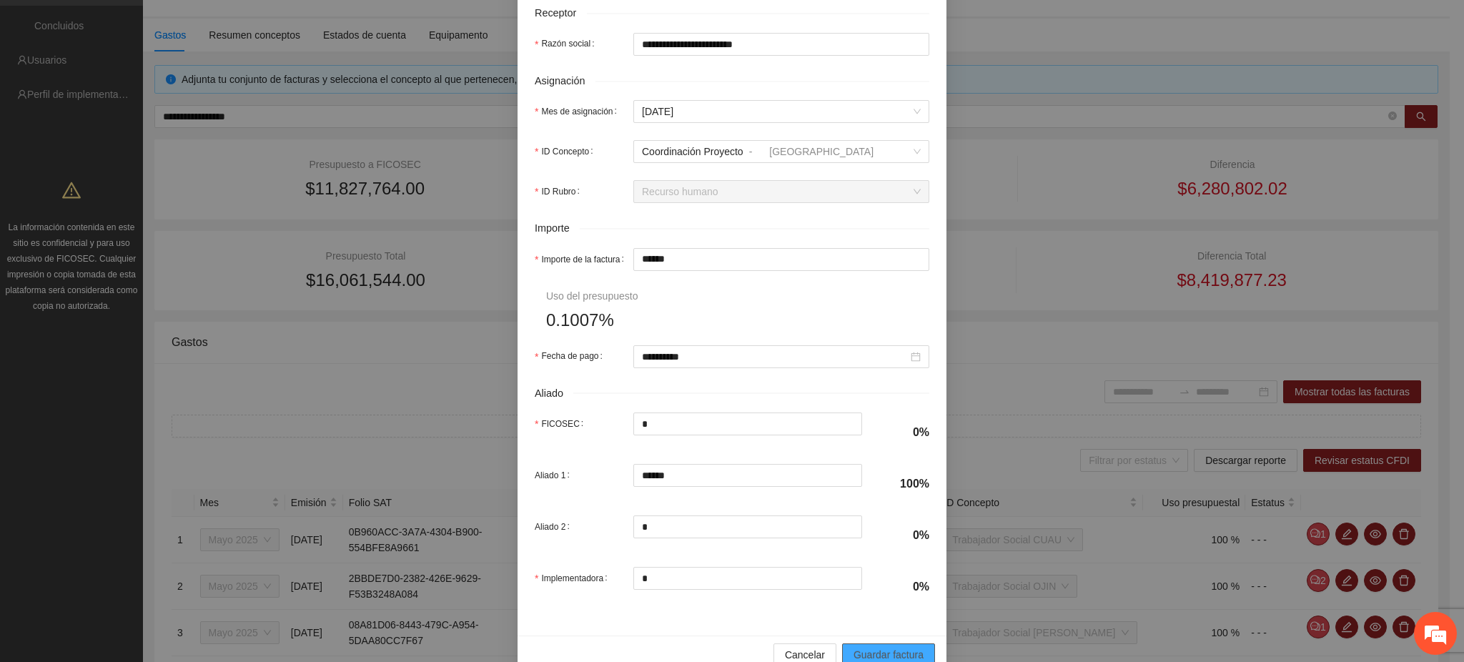 This screenshot has width=1464, height=662. What do you see at coordinates (252, 24) in the screenshot?
I see `div: Minimizar ventana de chat en vivo` at bounding box center [252, 24].